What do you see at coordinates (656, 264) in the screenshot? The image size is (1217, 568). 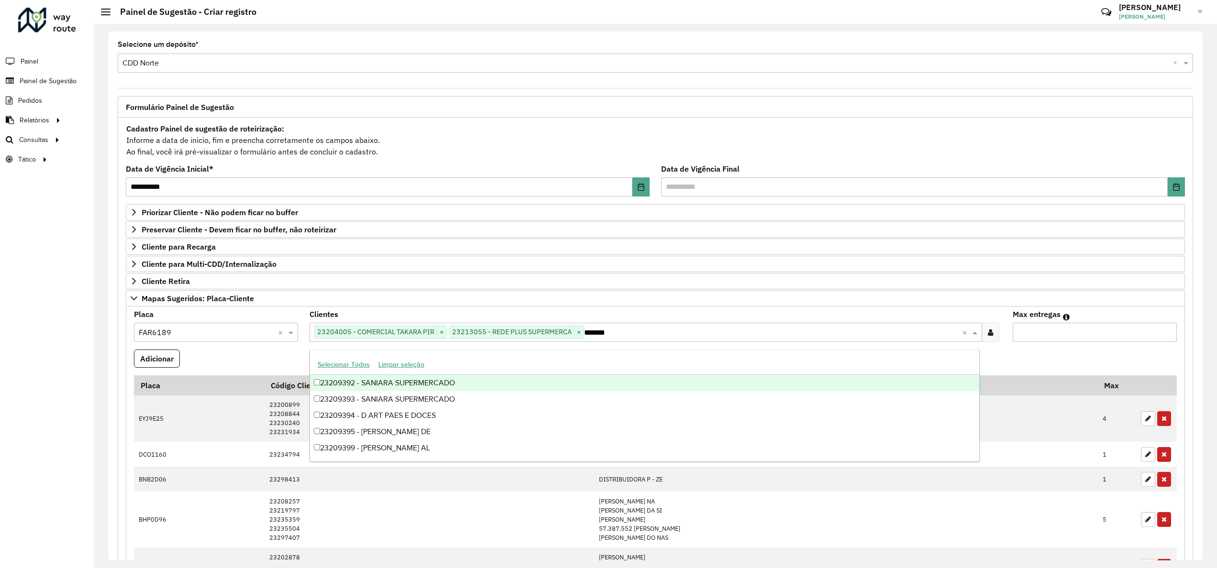 I see `a: Cliente para Multi-CDD/Internalização` at bounding box center [656, 264].